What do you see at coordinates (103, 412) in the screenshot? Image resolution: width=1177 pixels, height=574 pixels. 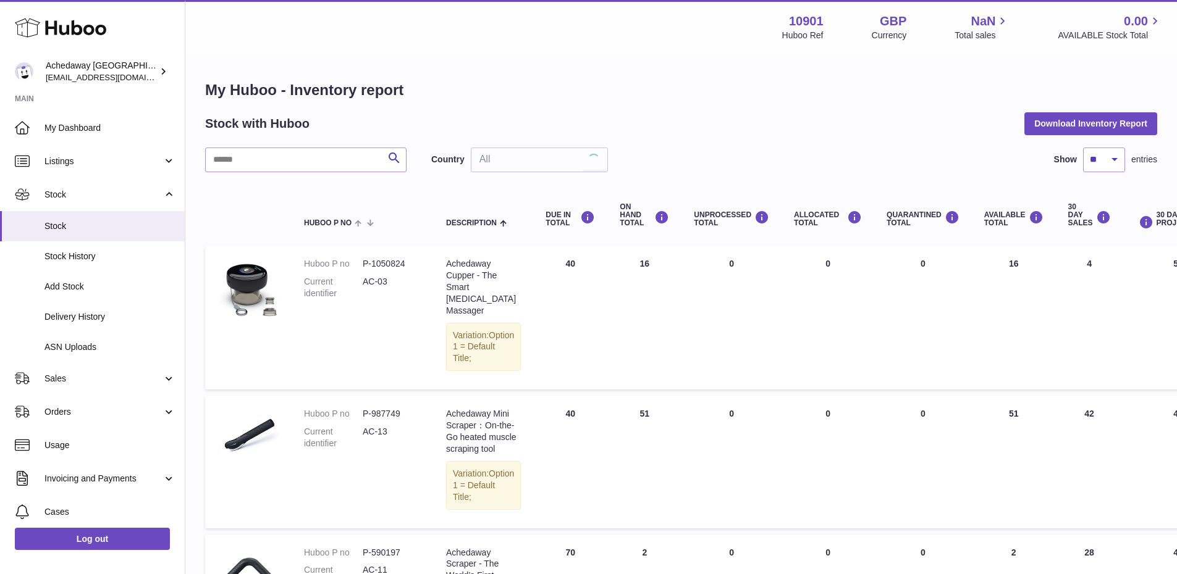 I see `span: Orders` at bounding box center [103, 412].